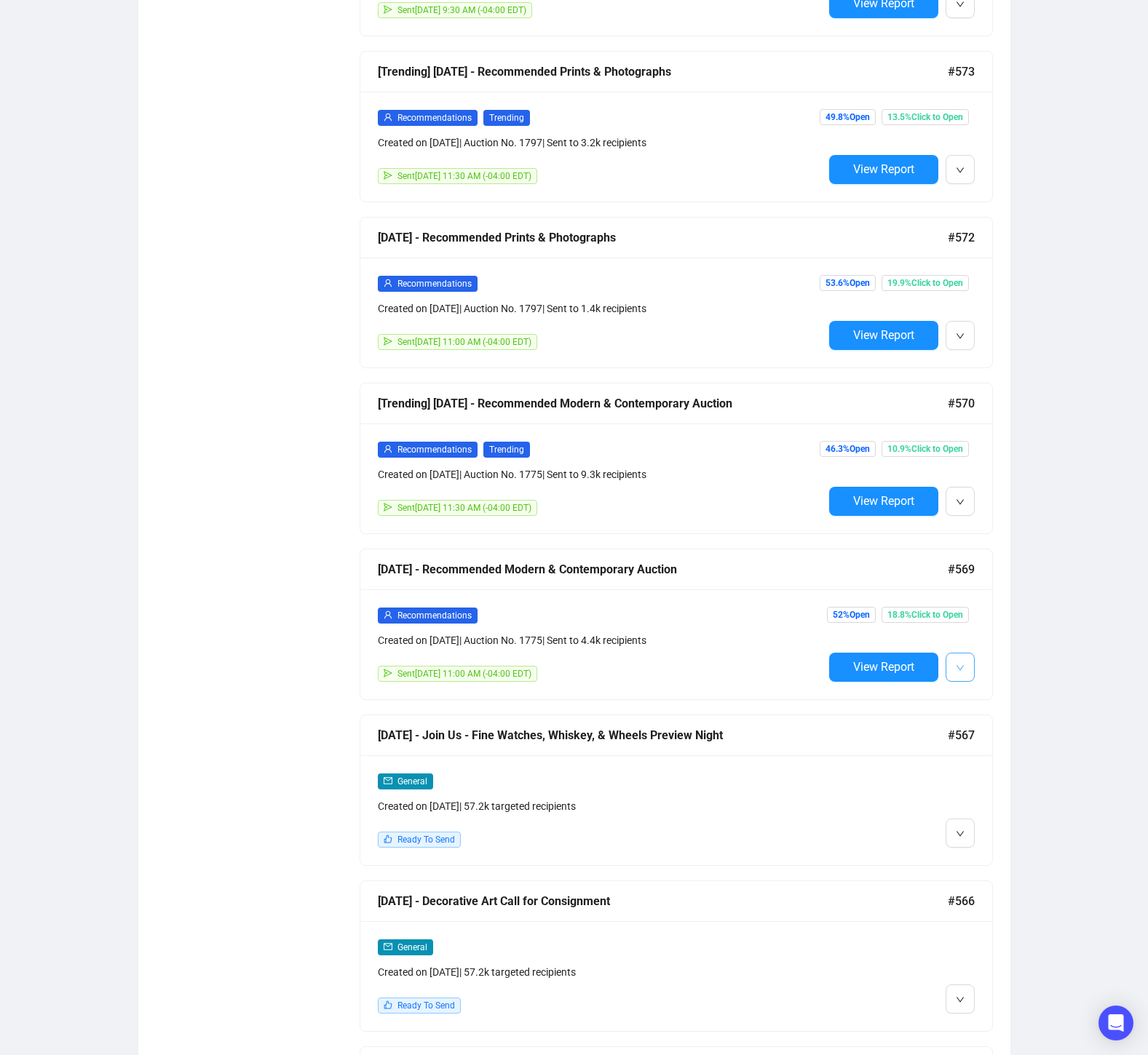  What do you see at coordinates (925, 283) in the screenshot?
I see `span: 19.9% Click to Open` at bounding box center [925, 283].